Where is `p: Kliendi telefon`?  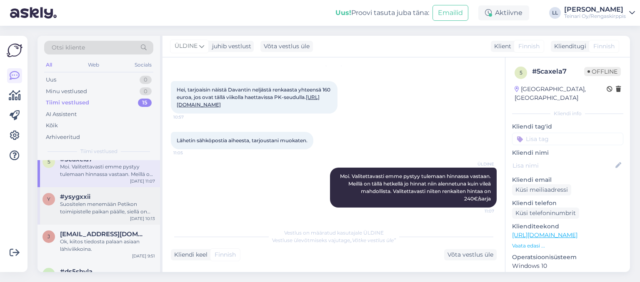 p: Kliendi telefon is located at coordinates (567, 203).